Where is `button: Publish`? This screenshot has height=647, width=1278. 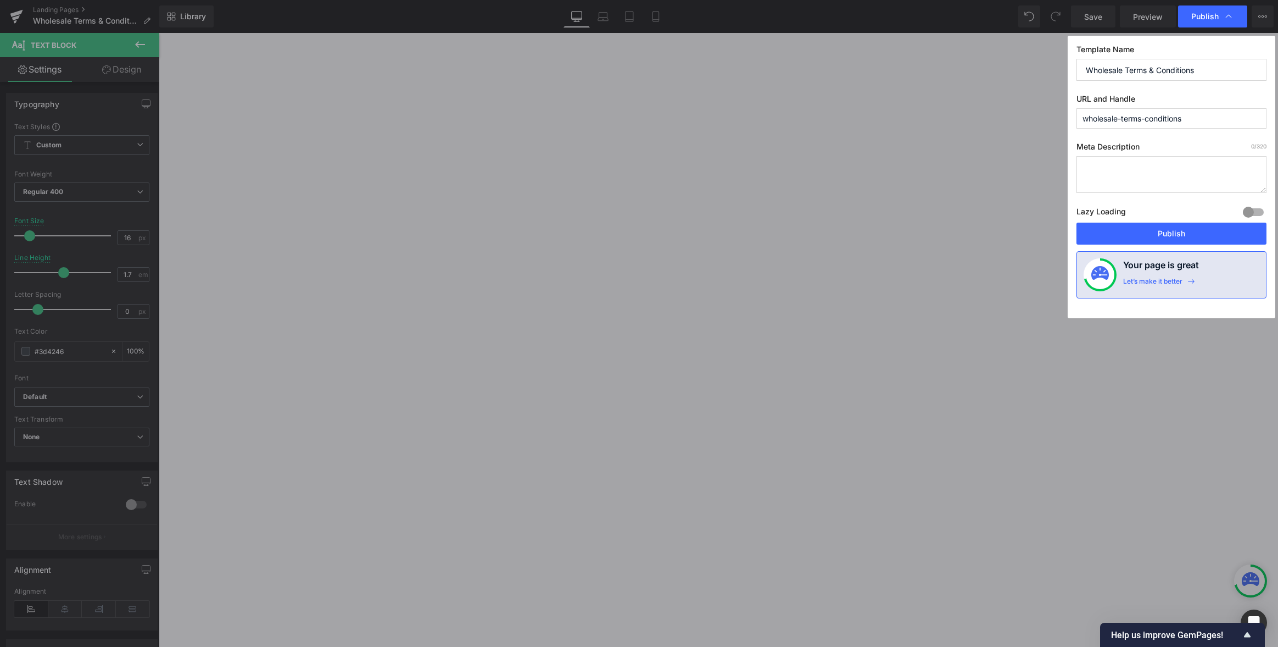
button: Publish is located at coordinates (1172, 233).